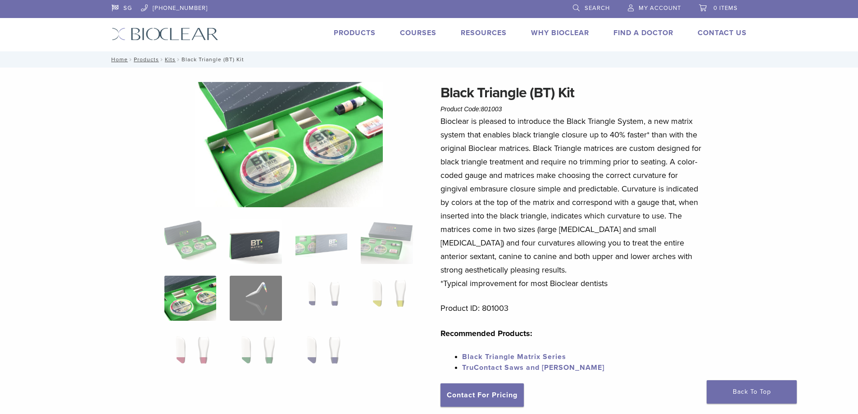  Describe the element at coordinates (560, 33) in the screenshot. I see `a: Why Bioclear` at that location.